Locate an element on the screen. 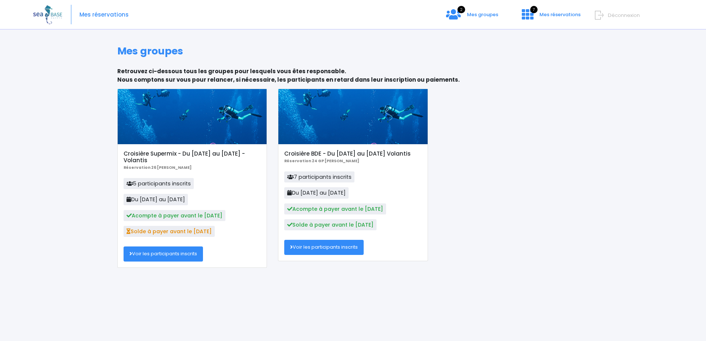  span: Mes groupes is located at coordinates (482, 14).